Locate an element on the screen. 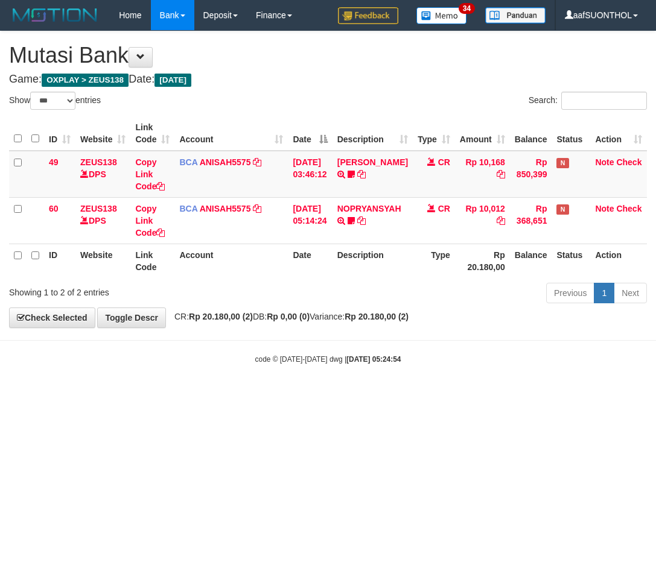  th: ID: activate to sort column ascending is located at coordinates (60, 133).